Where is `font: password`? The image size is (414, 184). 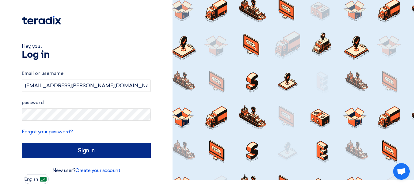
font: password is located at coordinates (33, 102).